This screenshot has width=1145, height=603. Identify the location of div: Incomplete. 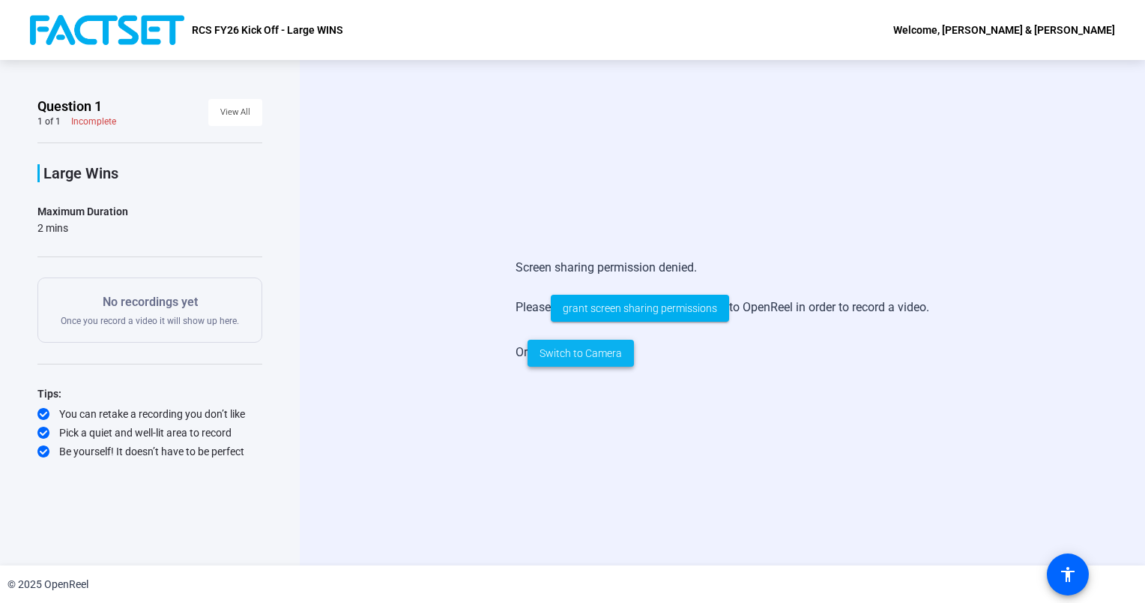
(94, 121).